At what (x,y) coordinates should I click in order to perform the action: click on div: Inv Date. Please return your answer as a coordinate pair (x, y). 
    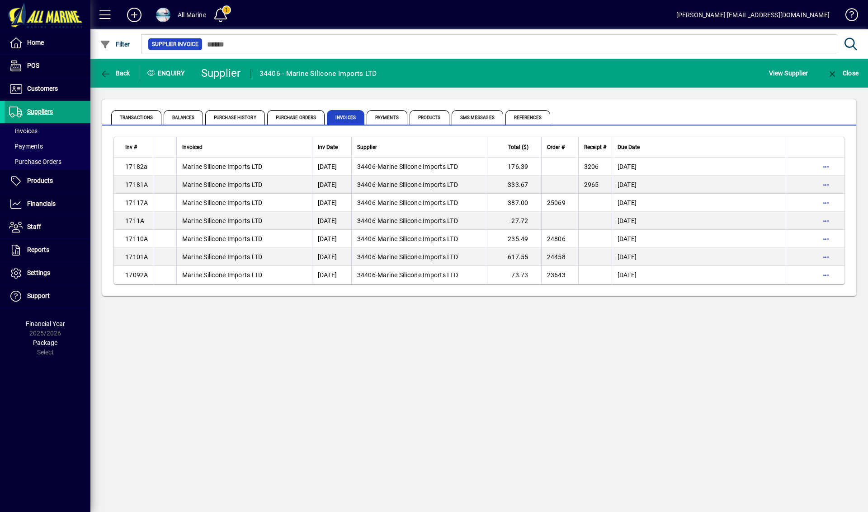
    Looking at the image, I should click on (332, 147).